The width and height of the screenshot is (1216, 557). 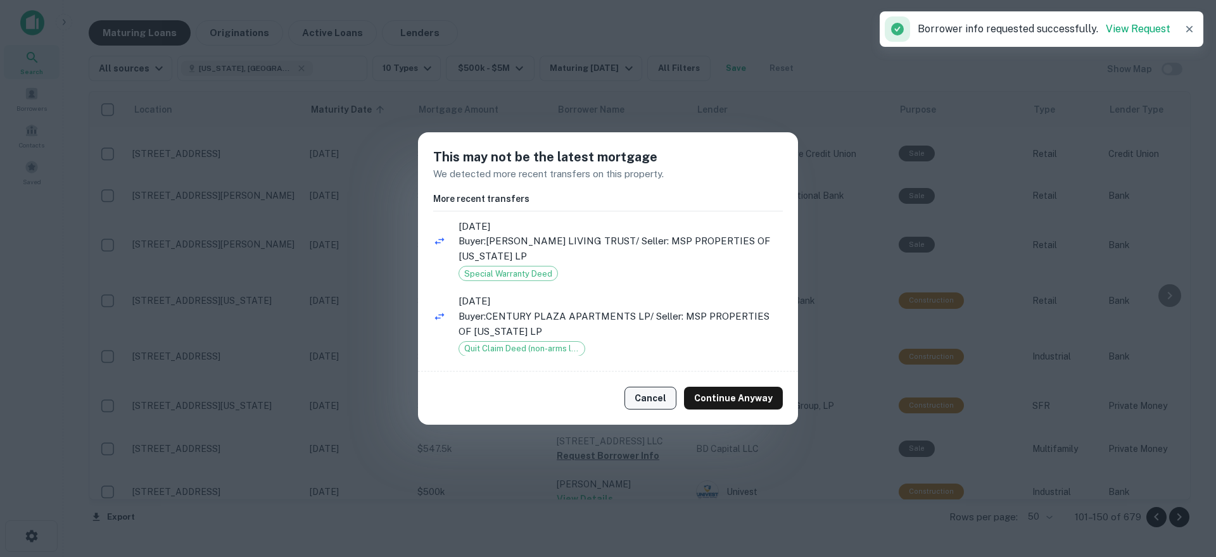 What do you see at coordinates (608, 174) in the screenshot?
I see `p: We detected more recent transfers on this property.` at bounding box center [608, 174].